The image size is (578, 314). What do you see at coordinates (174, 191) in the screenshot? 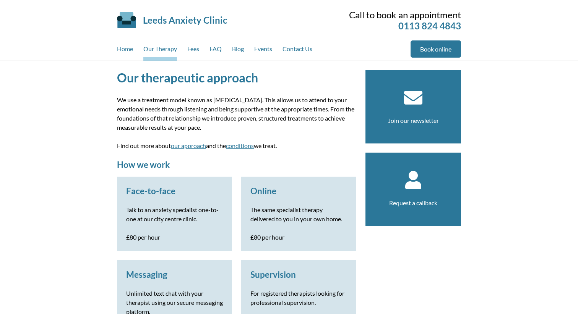
I see `h3: Face-to-face` at bounding box center [174, 191].